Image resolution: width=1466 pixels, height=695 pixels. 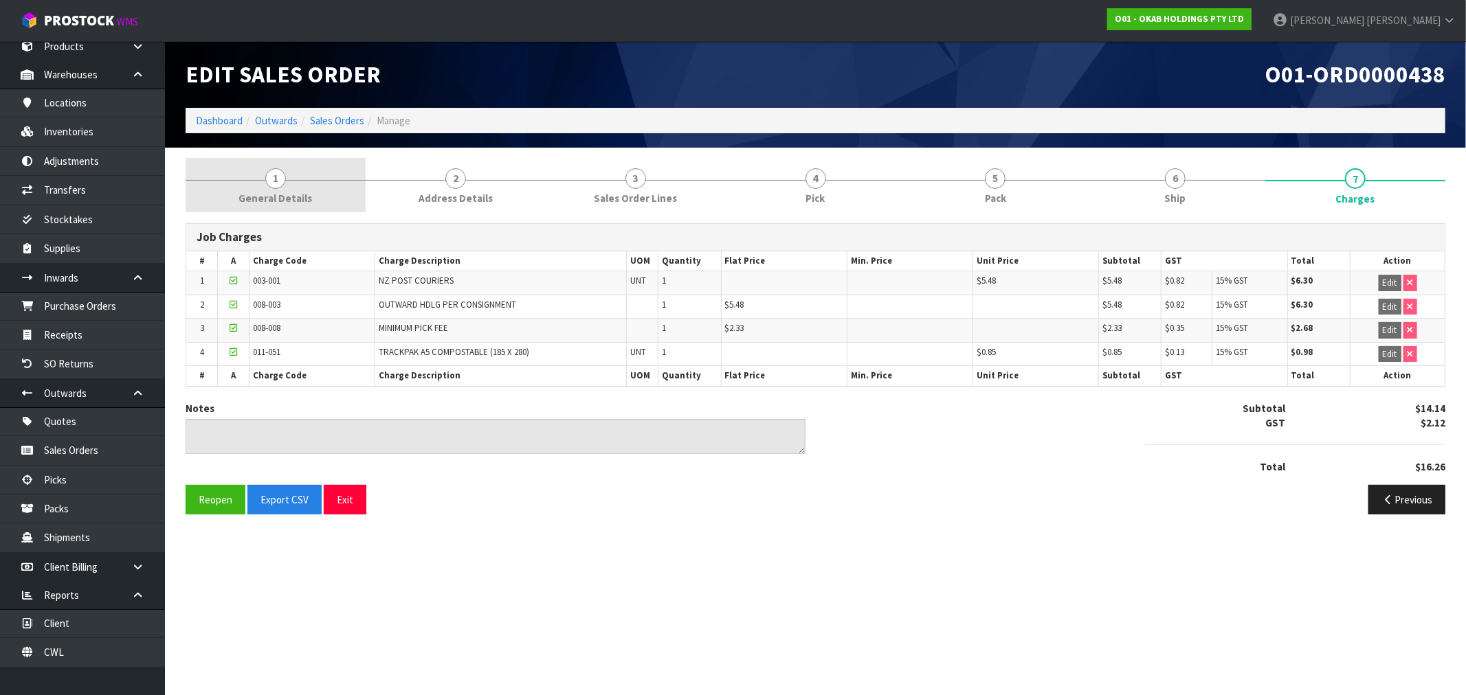 I want to click on button: Exit, so click(x=345, y=500).